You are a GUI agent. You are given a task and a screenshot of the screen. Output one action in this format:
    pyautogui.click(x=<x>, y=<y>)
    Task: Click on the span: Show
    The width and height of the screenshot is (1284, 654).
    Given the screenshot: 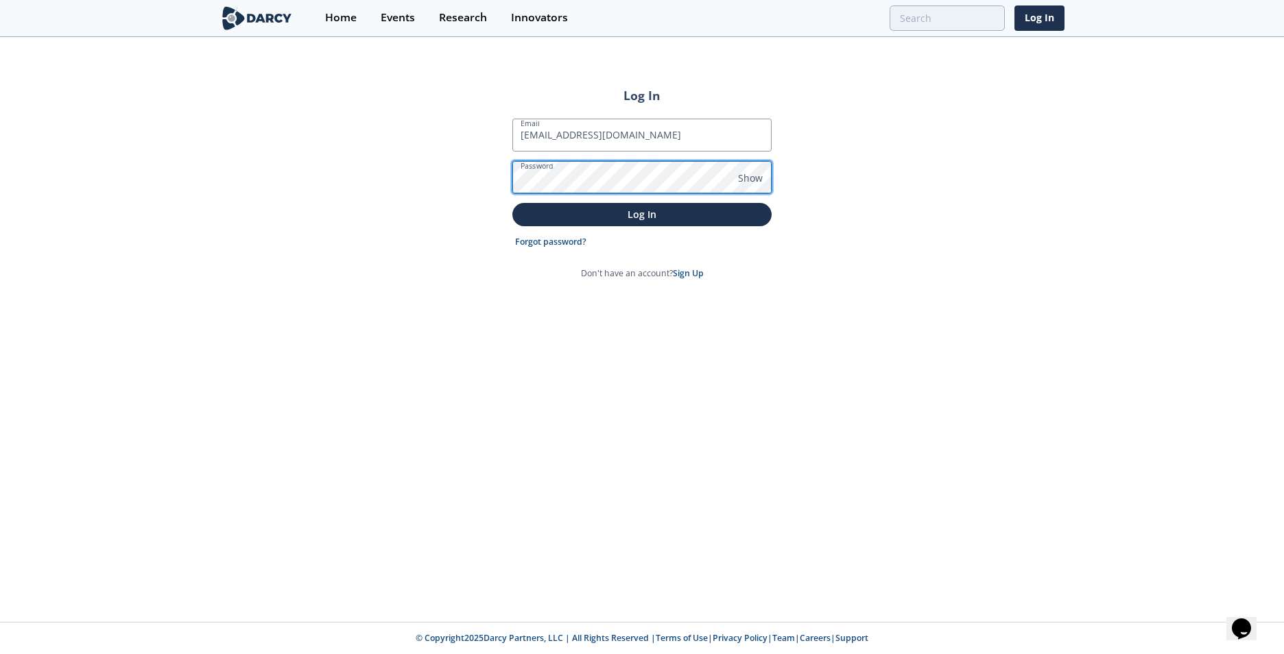 What is the action you would take?
    pyautogui.click(x=750, y=178)
    